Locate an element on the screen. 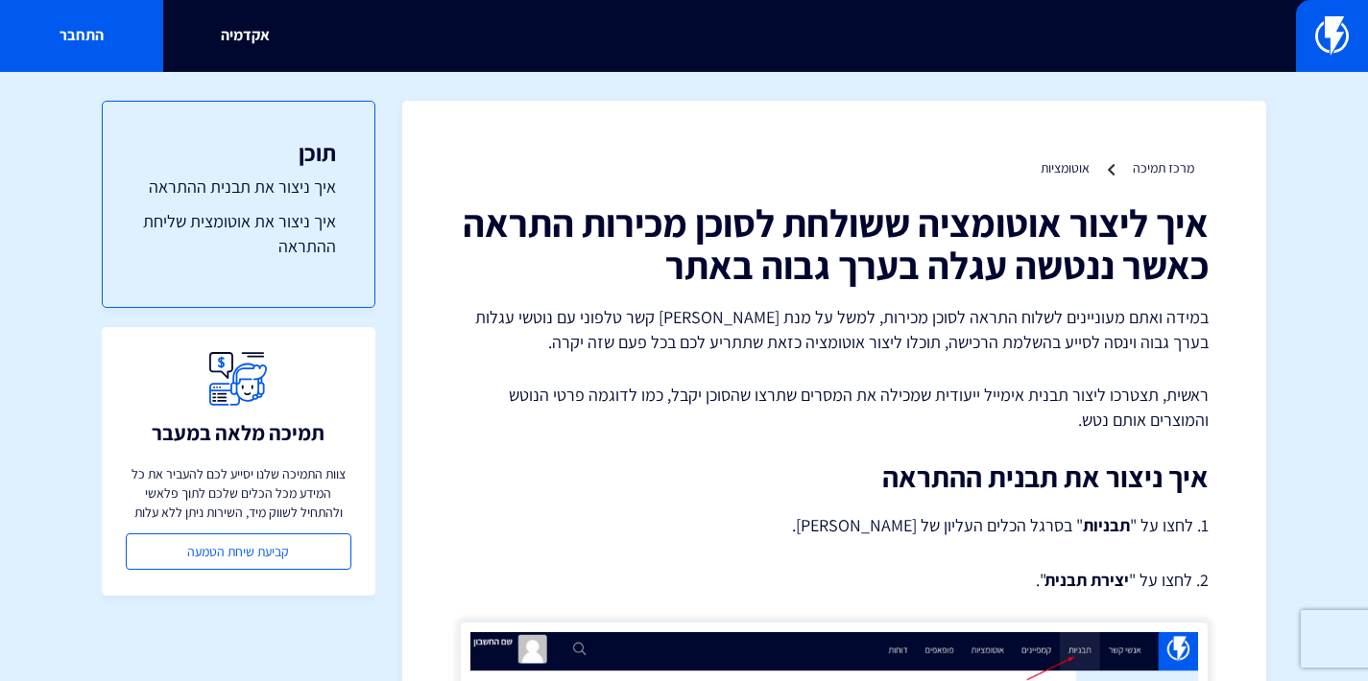  a: קביעת שיחת הטמעה is located at coordinates (238, 552).